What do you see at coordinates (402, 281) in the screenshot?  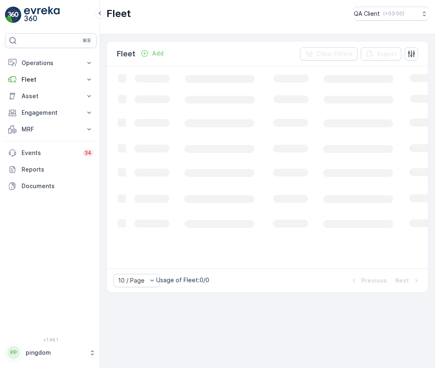 I see `p: Next` at bounding box center [402, 281].